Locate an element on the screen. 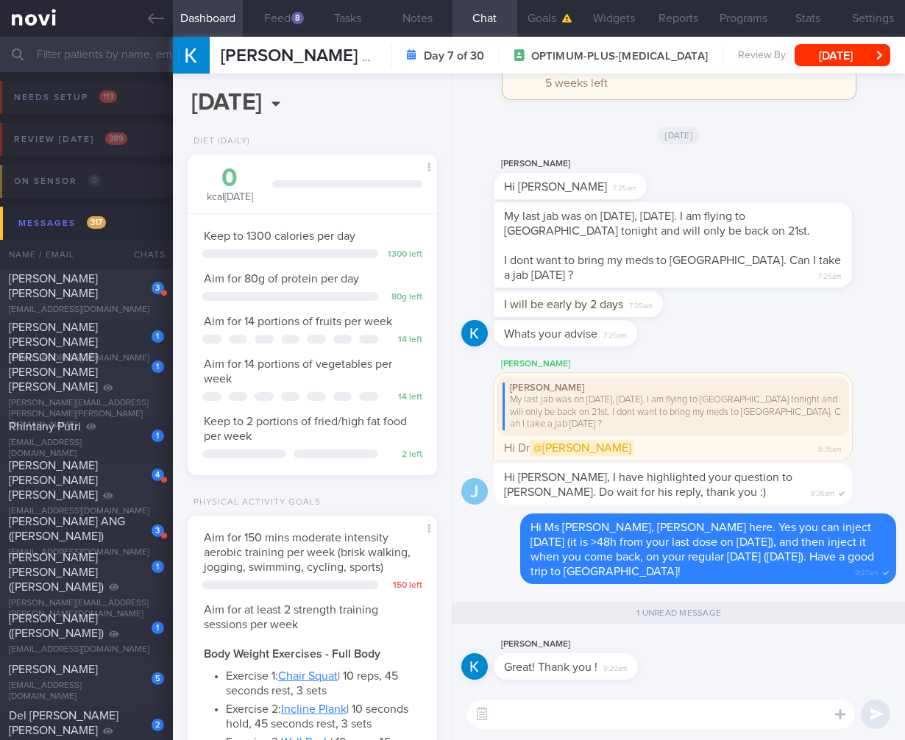  span: 8:36am is located at coordinates (823, 492).